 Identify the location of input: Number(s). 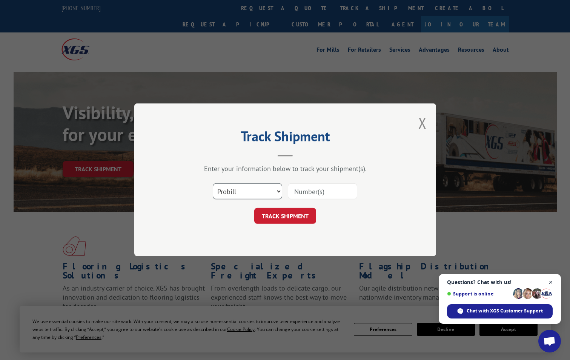
(323, 192).